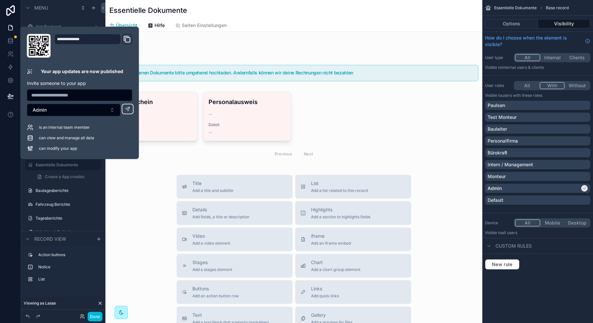 The width and height of the screenshot is (593, 323). What do you see at coordinates (498, 58) in the screenshot?
I see `label: User type` at bounding box center [498, 58].